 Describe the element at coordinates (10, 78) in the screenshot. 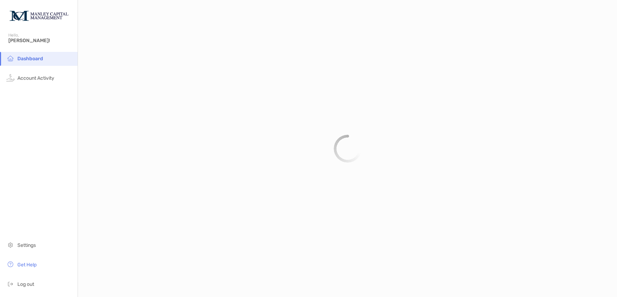

I see `img: activity icon` at that location.